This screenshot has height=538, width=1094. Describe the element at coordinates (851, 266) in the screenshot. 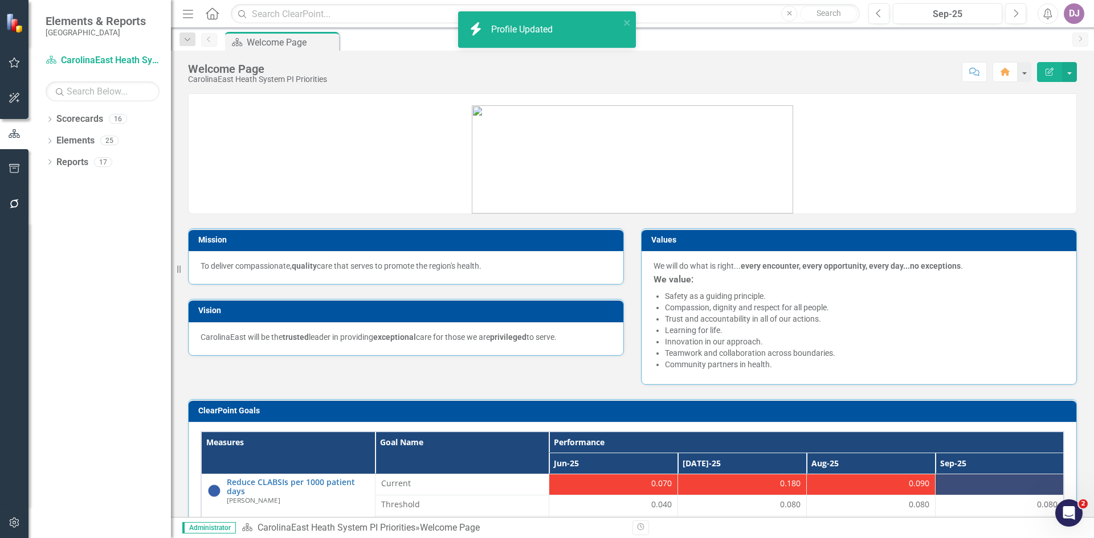

I see `strong: every encounter, every opportunity, every day...no exceptions` at that location.